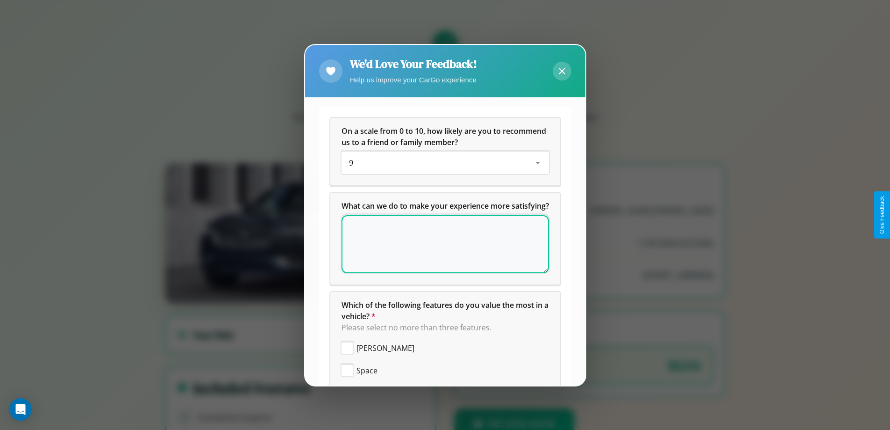 The height and width of the screenshot is (430, 890). Describe the element at coordinates (446, 310) in the screenshot. I see `span: Which of the following features do you value the most in a vehicle?` at that location.